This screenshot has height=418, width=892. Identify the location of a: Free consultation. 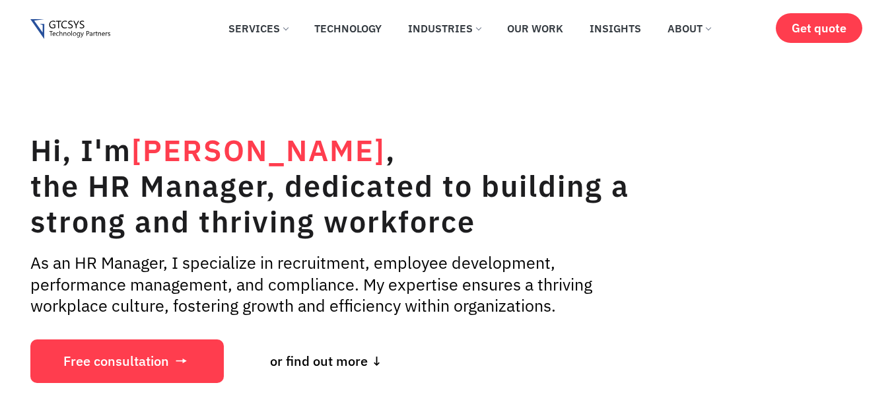
(127, 361).